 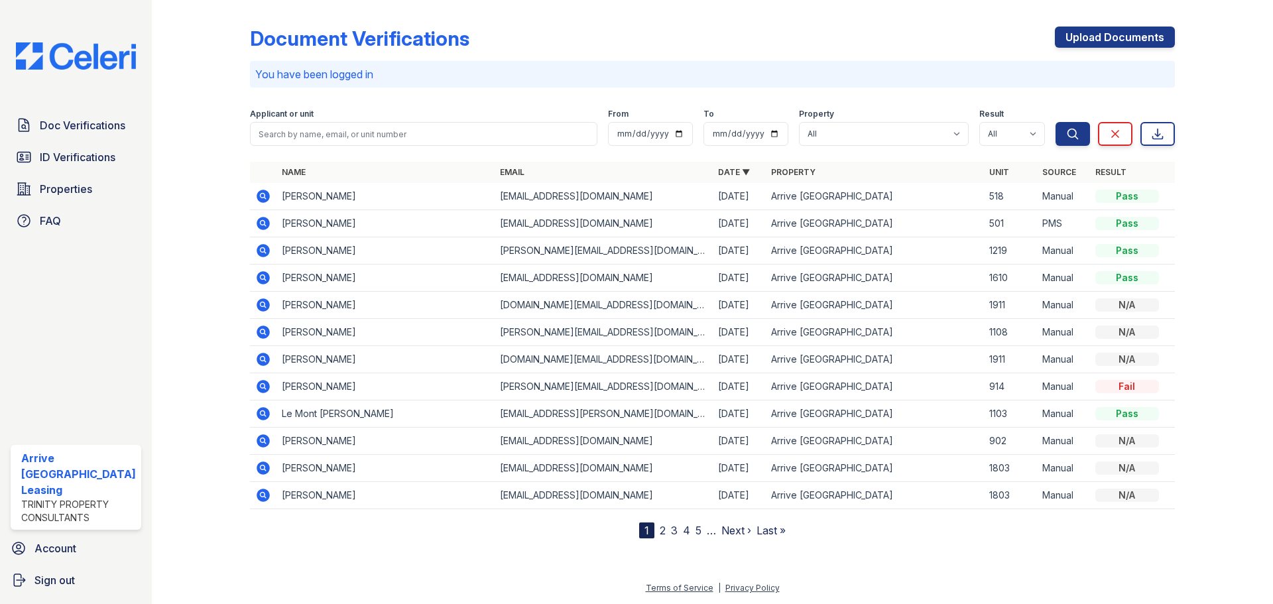 I want to click on a: 3, so click(x=674, y=530).